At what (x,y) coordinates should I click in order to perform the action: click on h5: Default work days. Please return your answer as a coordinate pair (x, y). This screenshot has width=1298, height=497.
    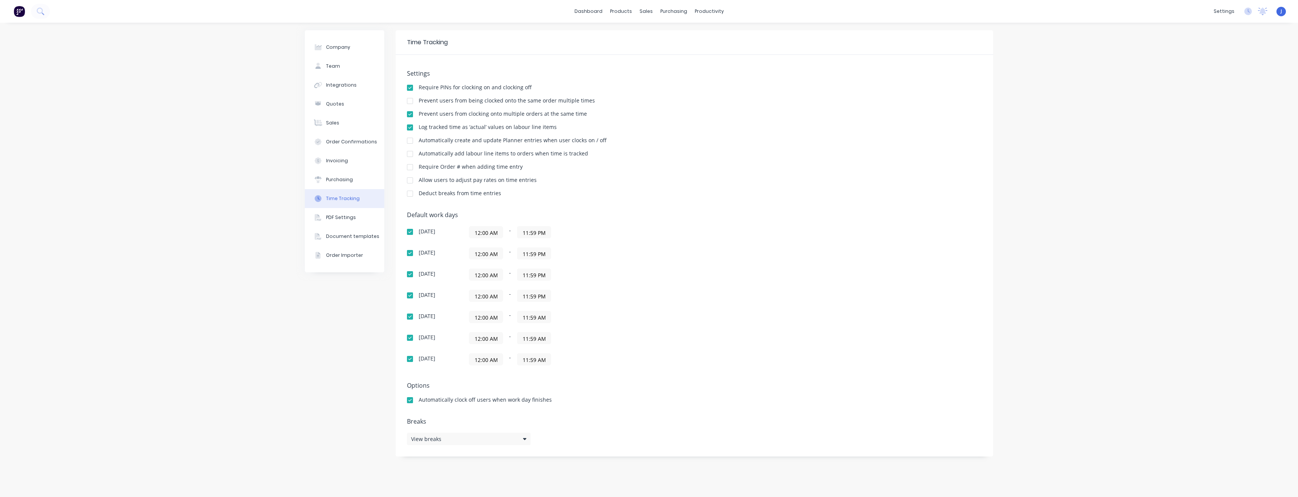
    Looking at the image, I should click on (694, 215).